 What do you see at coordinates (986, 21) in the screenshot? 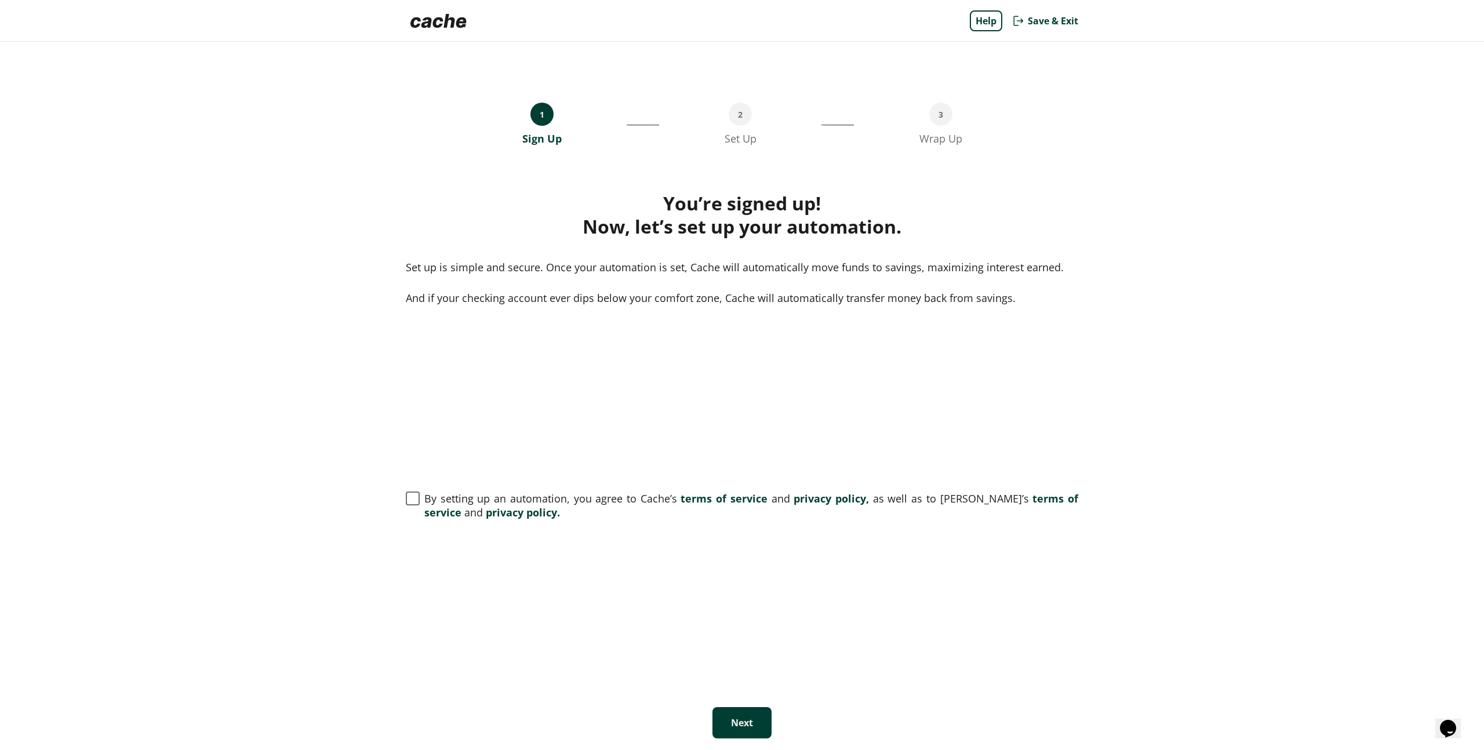
I see `a: Help` at bounding box center [986, 21].